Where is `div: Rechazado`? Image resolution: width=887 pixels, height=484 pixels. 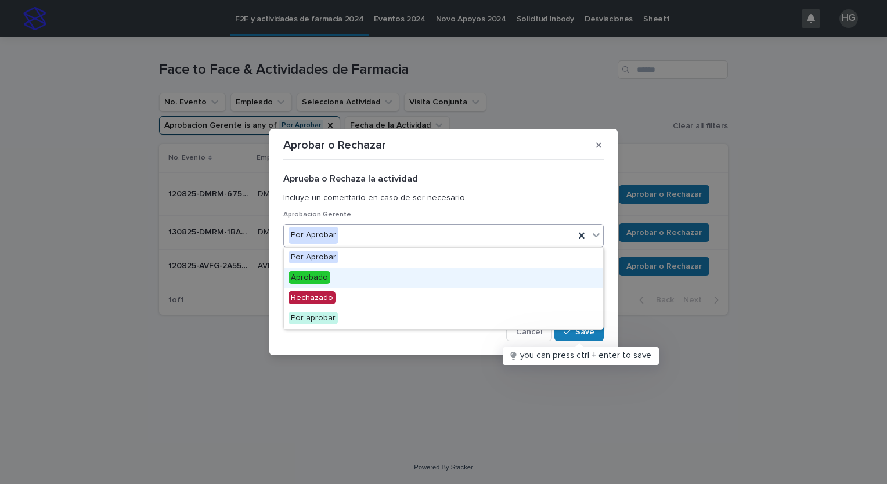 div: Rechazado is located at coordinates (443, 298).